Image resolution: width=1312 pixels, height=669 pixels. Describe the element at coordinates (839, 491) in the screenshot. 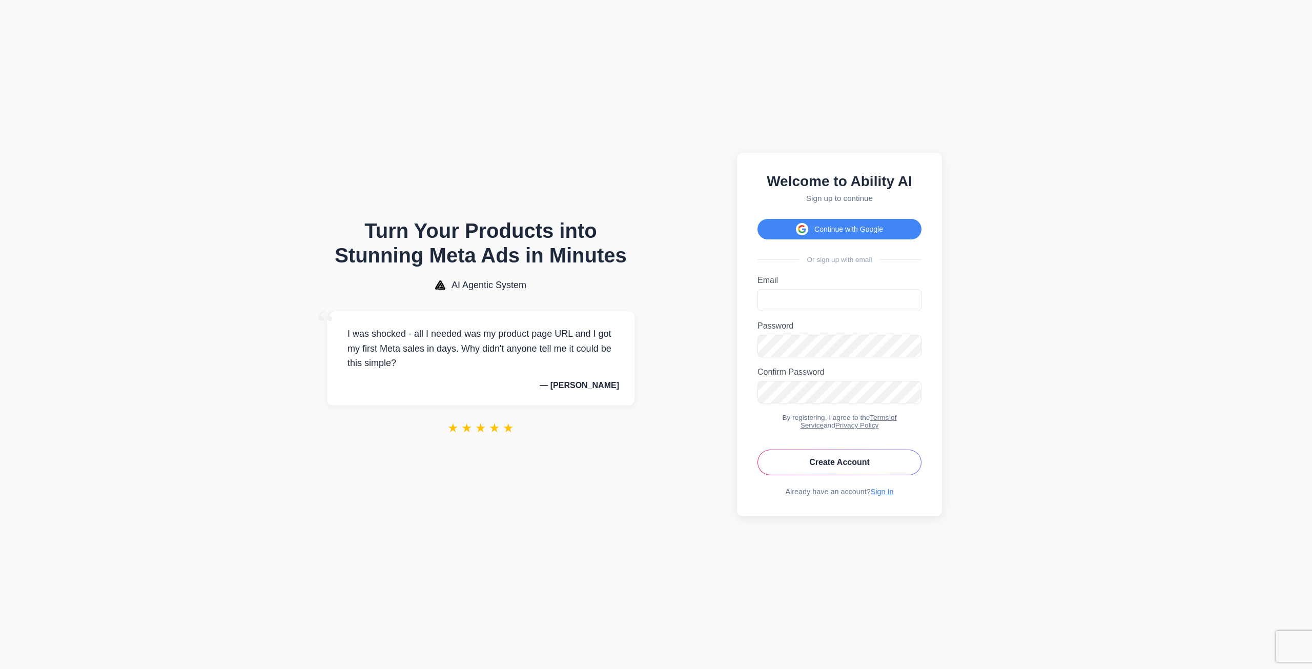

I see `div: Already have an account?` at that location.